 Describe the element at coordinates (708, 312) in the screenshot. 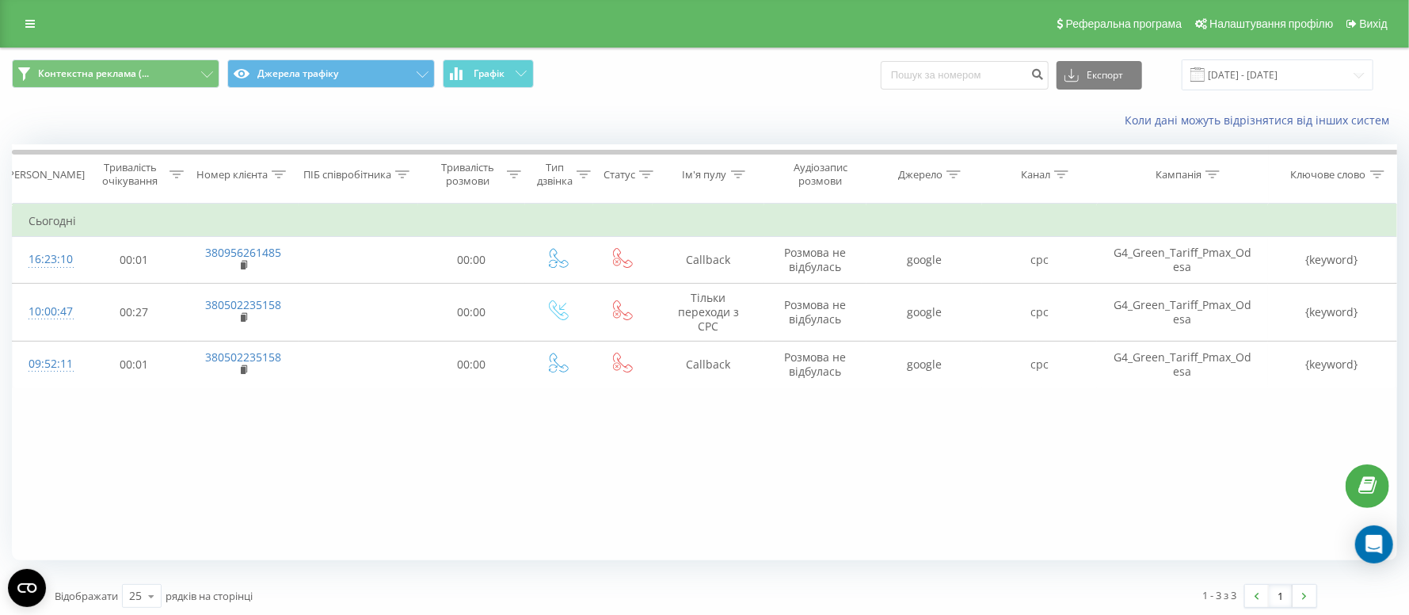

I see `td: Тільки переходи з CPC` at that location.